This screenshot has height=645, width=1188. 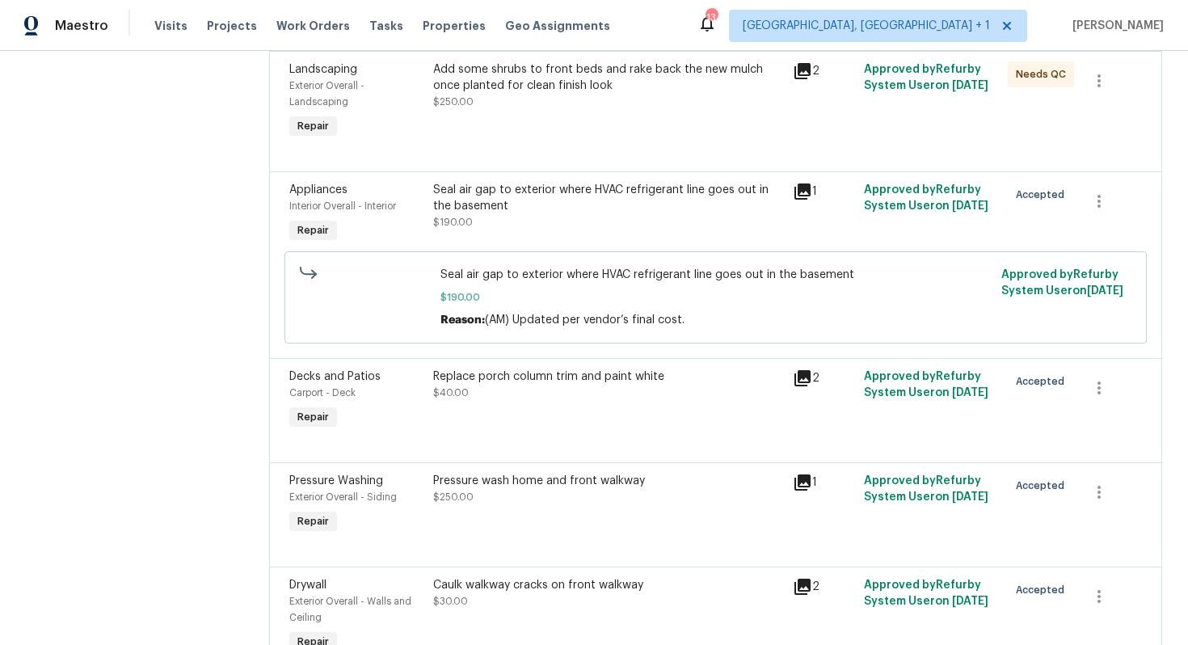 I want to click on span: Pressure Washing, so click(x=336, y=481).